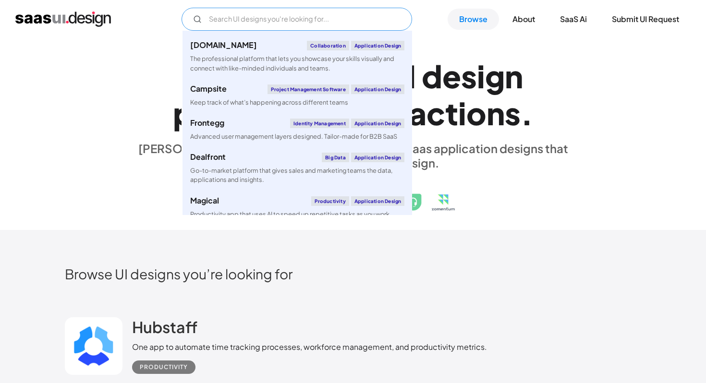  Describe the element at coordinates (297, 19) in the screenshot. I see `form: Email Form` at that location.